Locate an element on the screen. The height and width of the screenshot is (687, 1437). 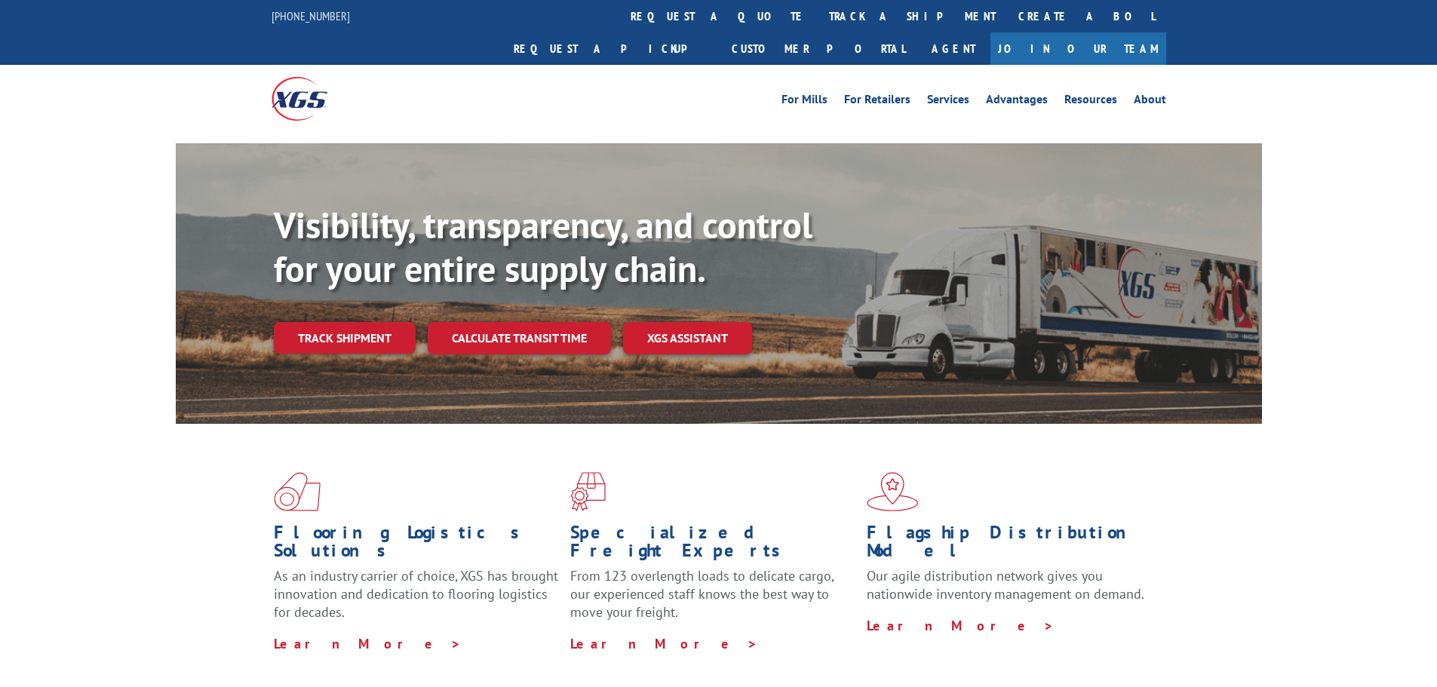
img: xgs-icon-focused-on-flooring-red is located at coordinates (588, 492).